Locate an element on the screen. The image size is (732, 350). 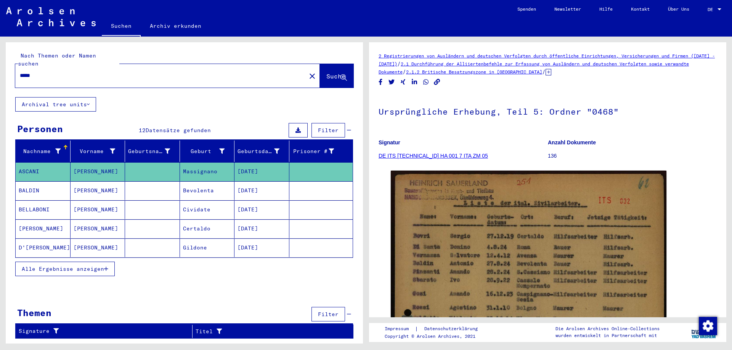
mat-cell: Certaldo is located at coordinates (207, 229).